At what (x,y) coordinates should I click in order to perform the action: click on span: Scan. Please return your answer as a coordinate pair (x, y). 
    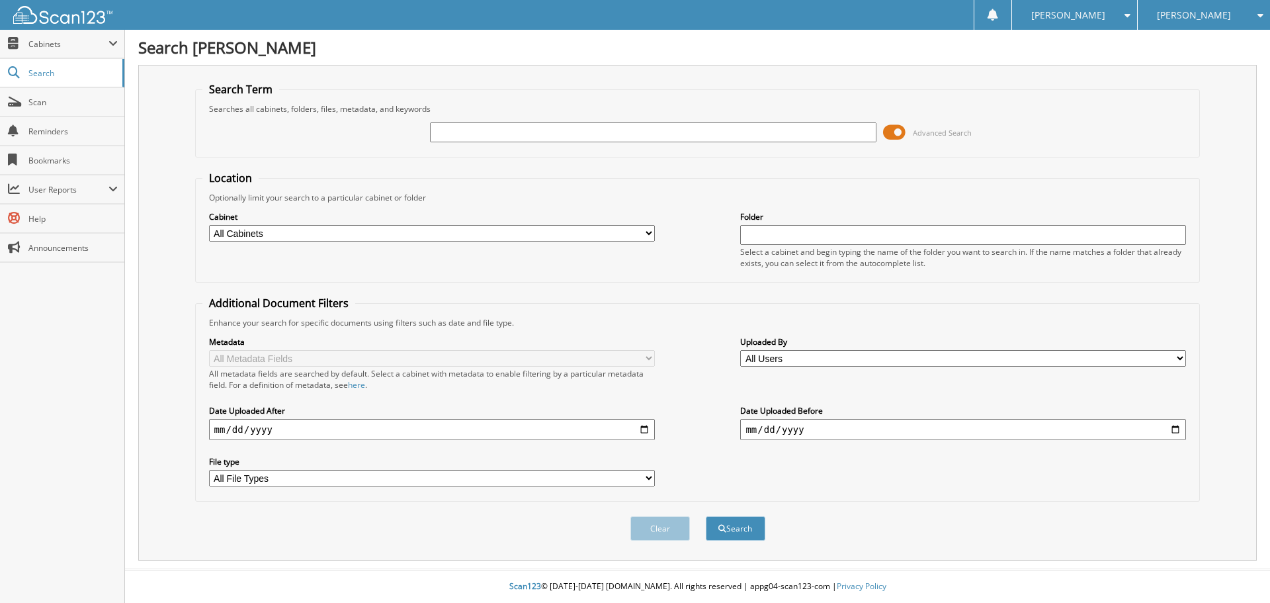
    Looking at the image, I should click on (73, 102).